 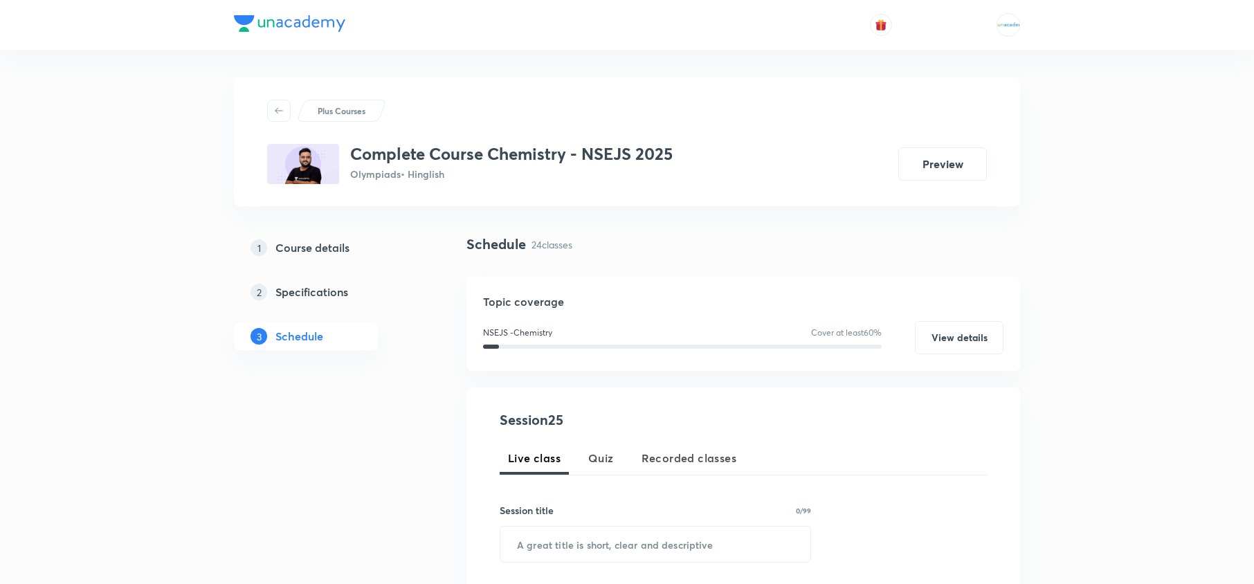 What do you see at coordinates (804, 511) in the screenshot?
I see `p: 0/99` at bounding box center [804, 511].